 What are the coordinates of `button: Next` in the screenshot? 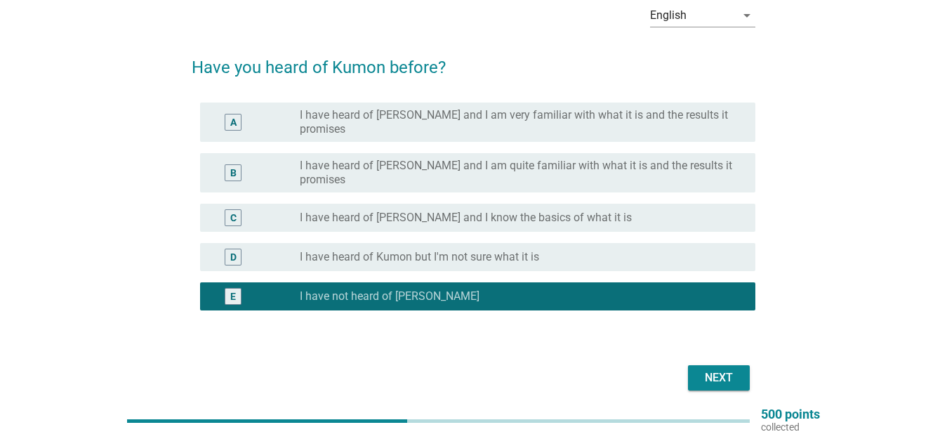 It's located at (719, 378).